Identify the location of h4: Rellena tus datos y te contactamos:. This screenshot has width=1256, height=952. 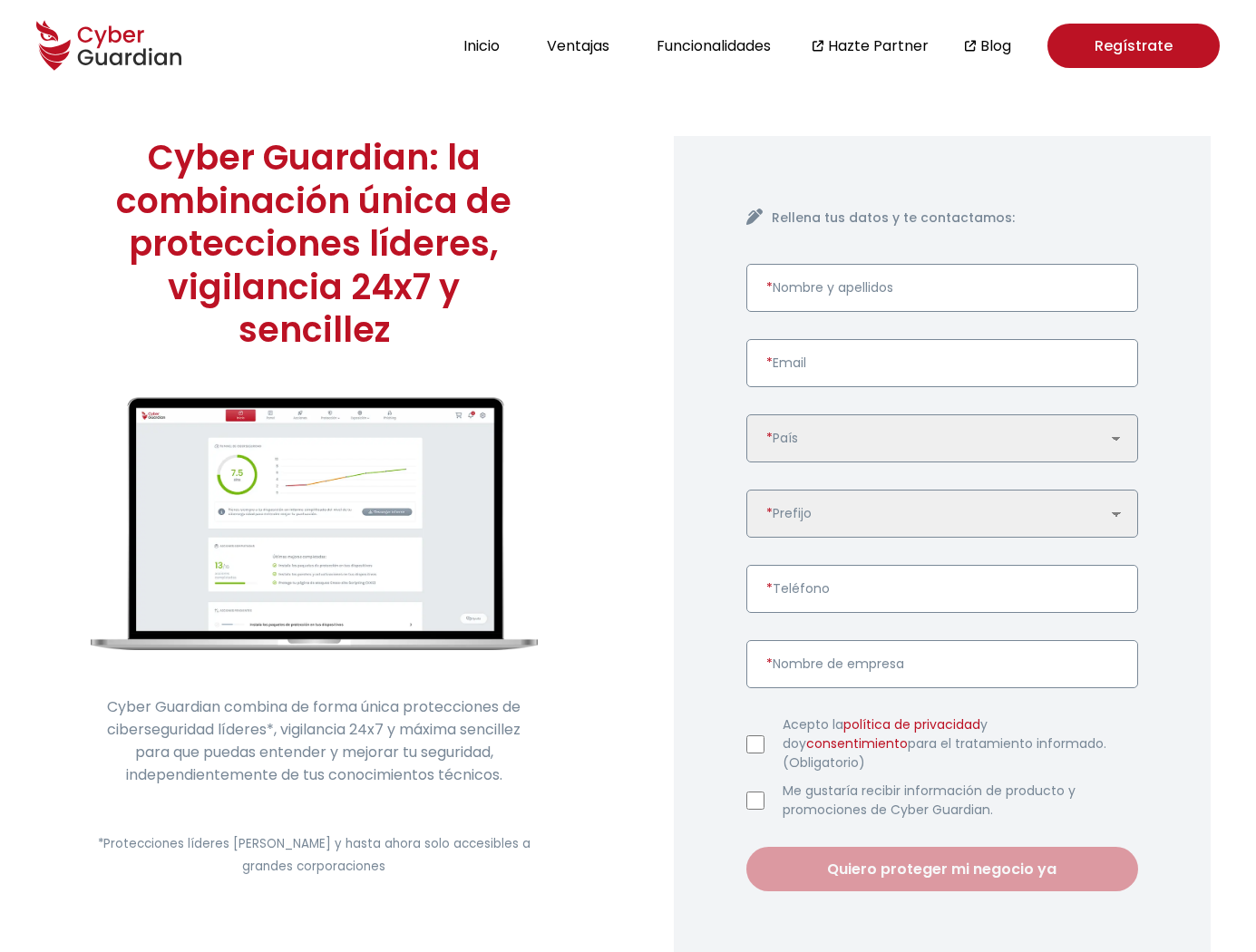
(955, 217).